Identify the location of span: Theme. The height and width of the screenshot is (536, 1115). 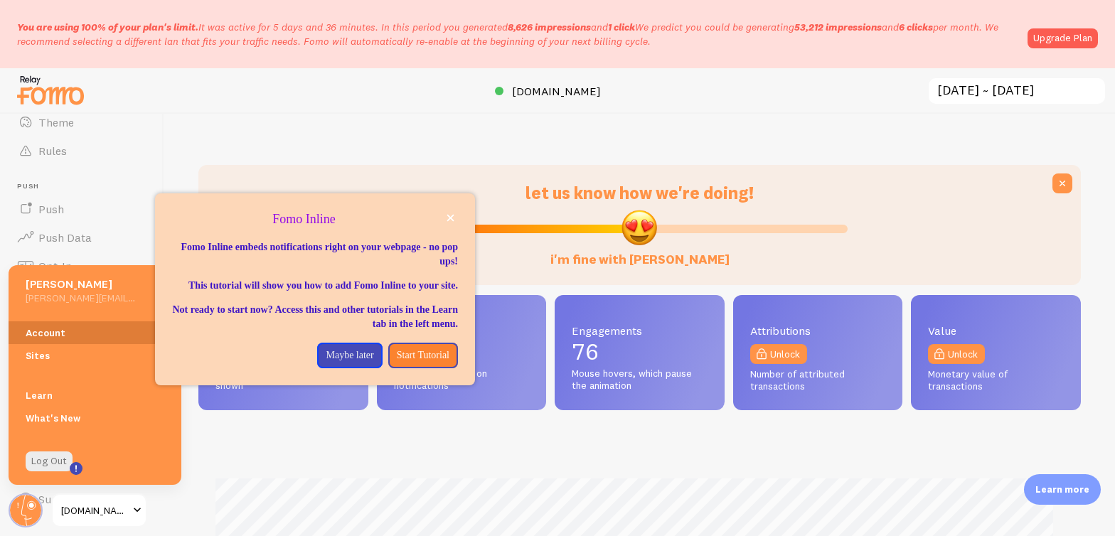
(56, 122).